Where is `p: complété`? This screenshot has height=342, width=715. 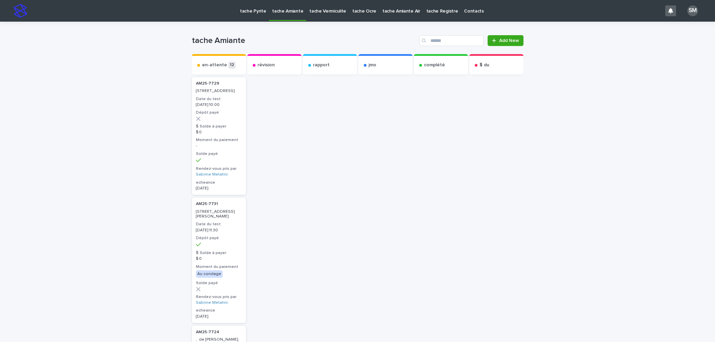 p: complété is located at coordinates (435, 65).